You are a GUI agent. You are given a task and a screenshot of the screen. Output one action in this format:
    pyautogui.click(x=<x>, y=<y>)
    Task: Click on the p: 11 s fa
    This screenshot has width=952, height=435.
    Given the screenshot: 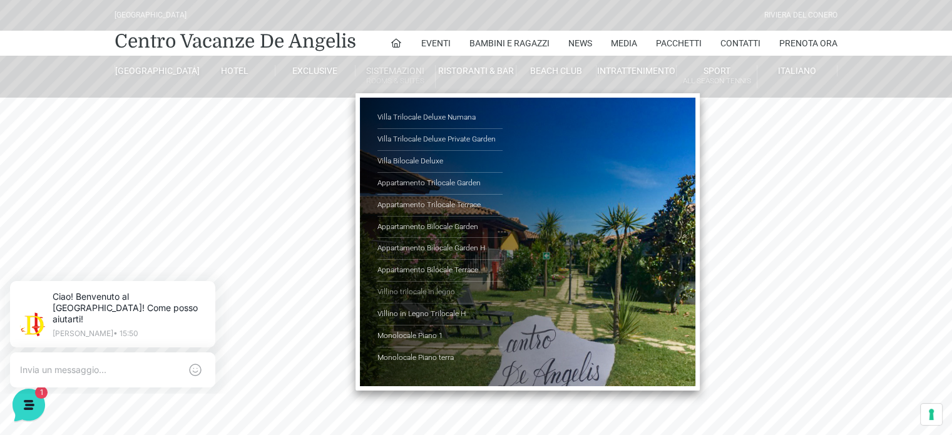 What is the action you would take?
    pyautogui.click(x=220, y=126)
    